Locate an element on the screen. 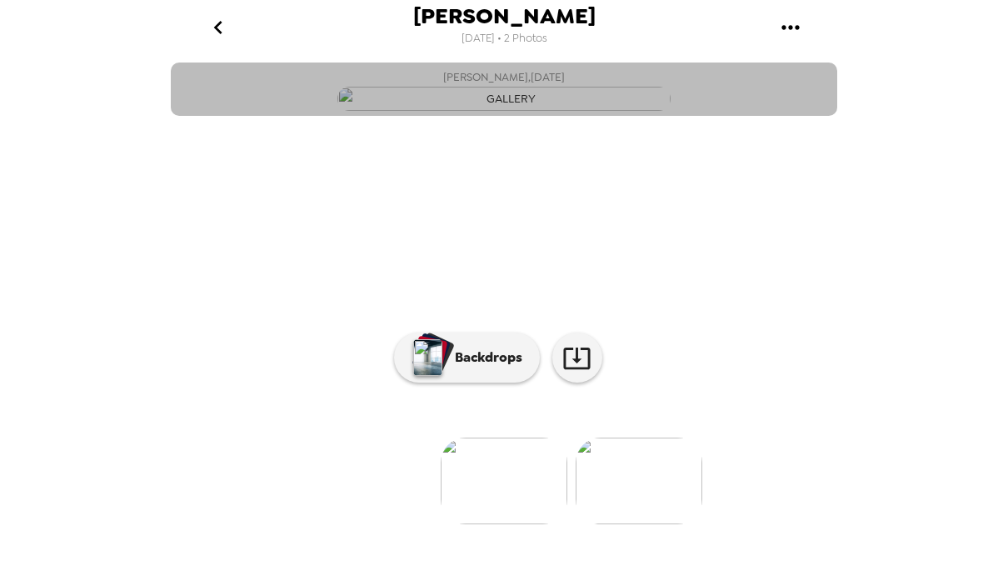 The height and width of the screenshot is (561, 1008). button: Backdrops is located at coordinates (467, 357).